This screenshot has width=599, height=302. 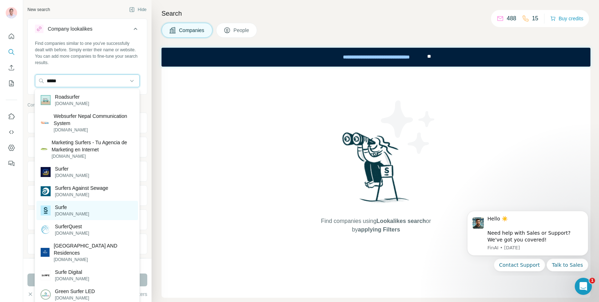 What do you see at coordinates (192, 30) in the screenshot?
I see `span: Companies` at bounding box center [192, 30].